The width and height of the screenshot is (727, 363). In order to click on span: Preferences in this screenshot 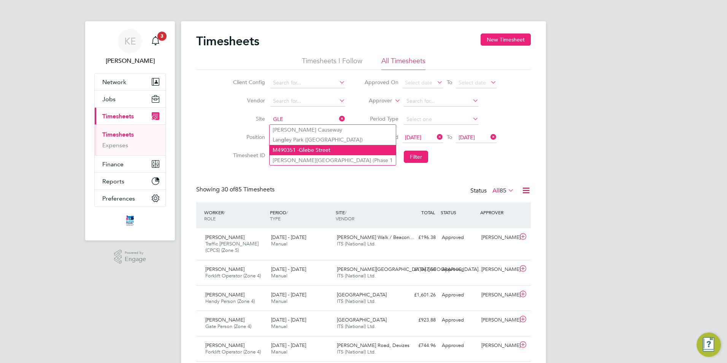, I will do `click(119, 198)`.